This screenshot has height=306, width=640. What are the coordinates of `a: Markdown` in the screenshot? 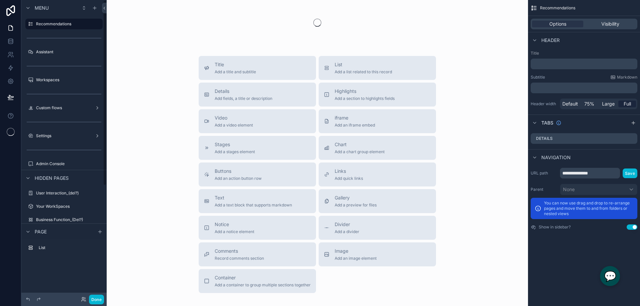 It's located at (624, 77).